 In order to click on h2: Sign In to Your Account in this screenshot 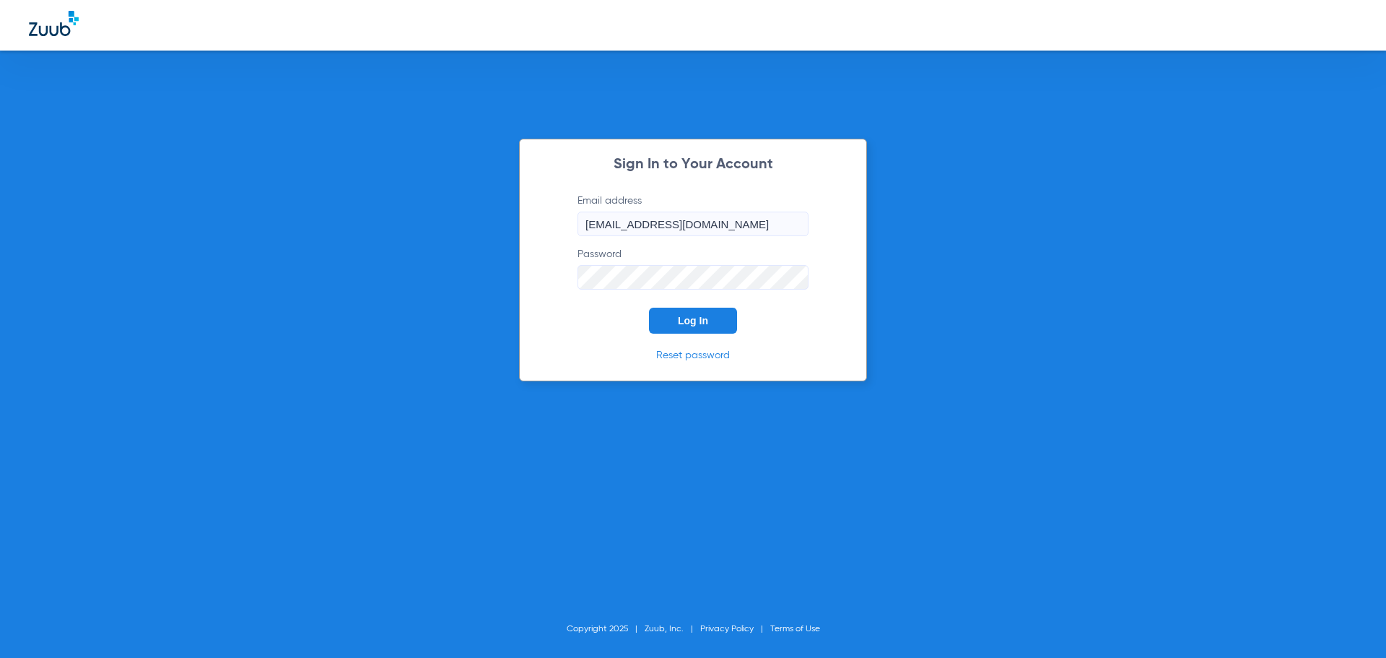, I will do `click(693, 165)`.